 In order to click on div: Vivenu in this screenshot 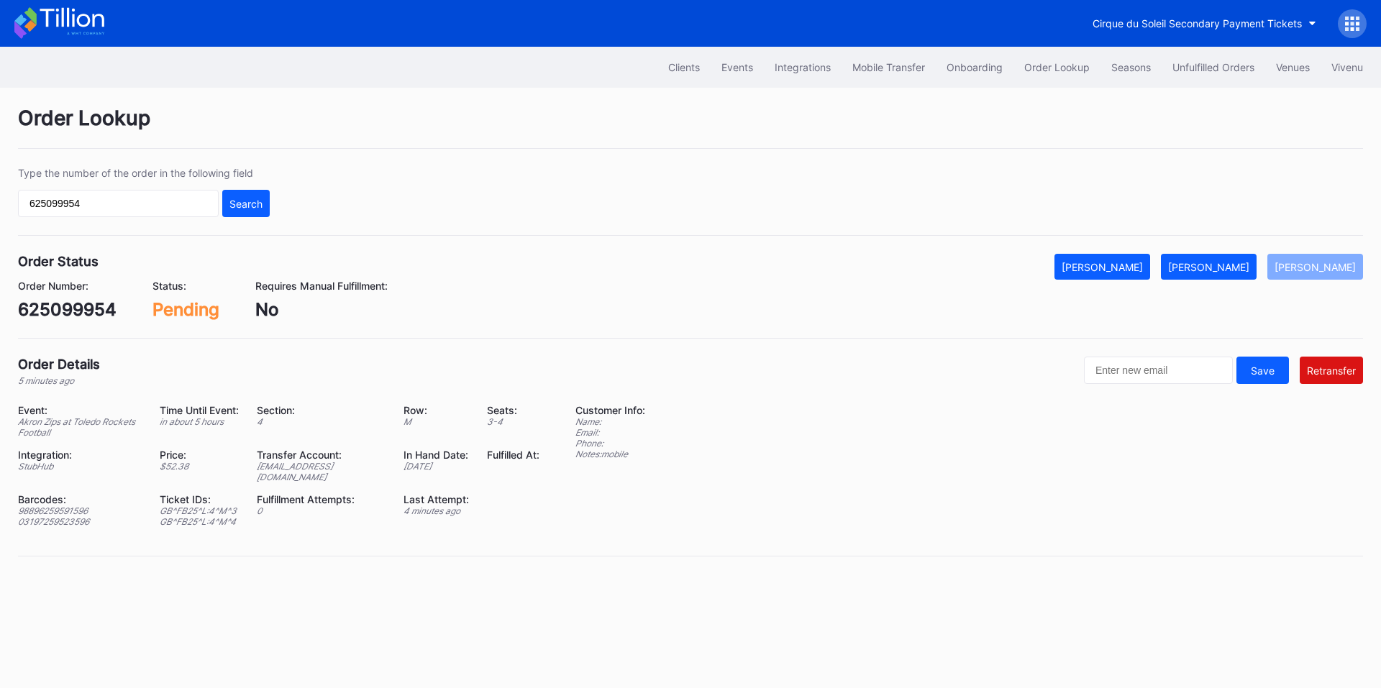, I will do `click(1347, 67)`.